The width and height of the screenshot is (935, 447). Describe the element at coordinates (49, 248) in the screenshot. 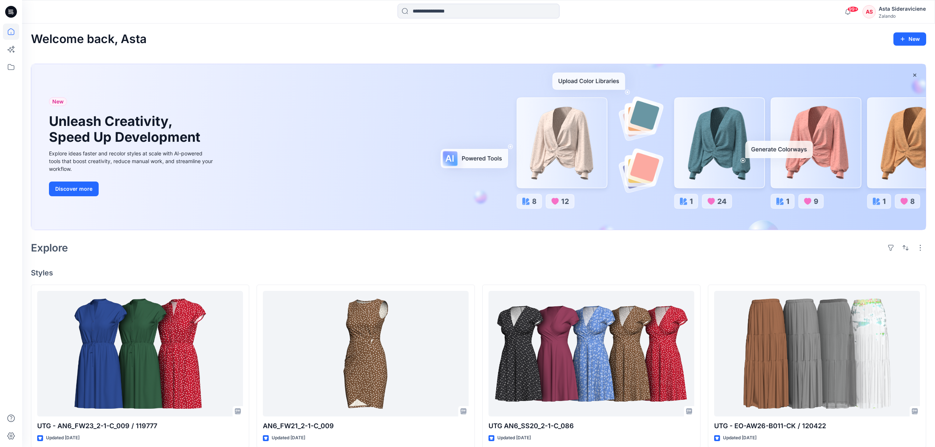

I see `h2: Explore` at that location.